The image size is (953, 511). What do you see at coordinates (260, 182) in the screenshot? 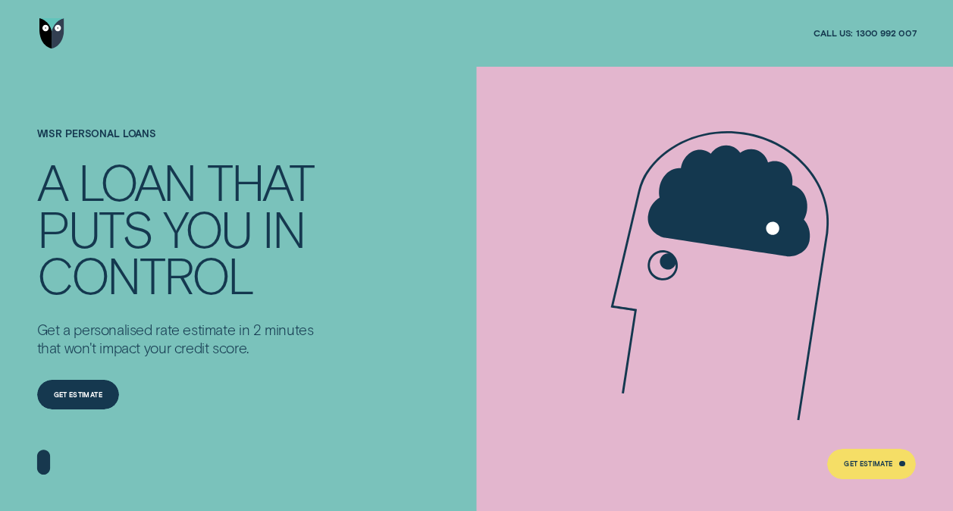
I see `div: THAT` at bounding box center [260, 182].